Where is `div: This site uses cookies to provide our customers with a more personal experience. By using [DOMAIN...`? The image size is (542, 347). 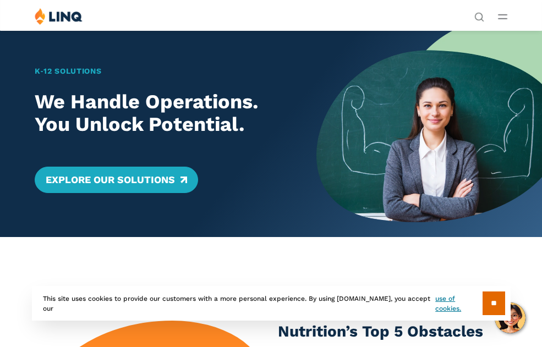
div: This site uses cookies to provide our customers with a more personal experience. By using [DOMAIN... is located at coordinates (271, 303).